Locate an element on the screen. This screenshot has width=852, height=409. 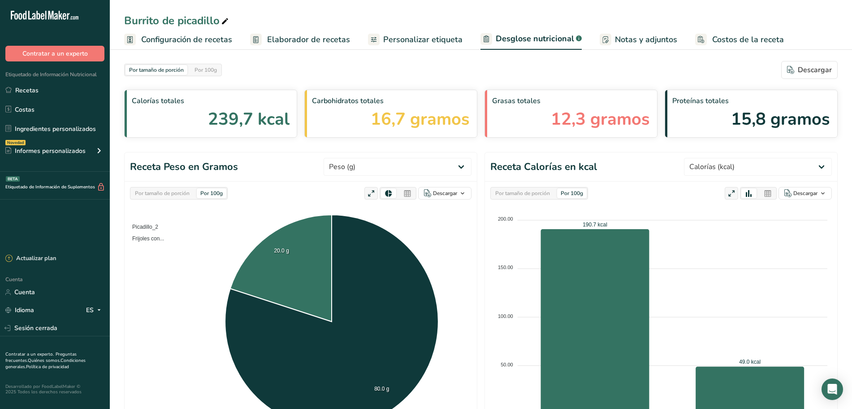
font: Costas is located at coordinates (25, 109).